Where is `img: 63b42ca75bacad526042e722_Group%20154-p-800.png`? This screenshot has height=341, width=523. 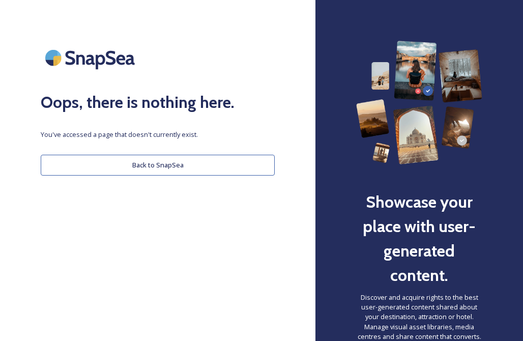
img: 63b42ca75bacad526042e722_Group%20154-p-800.png is located at coordinates (419, 102).